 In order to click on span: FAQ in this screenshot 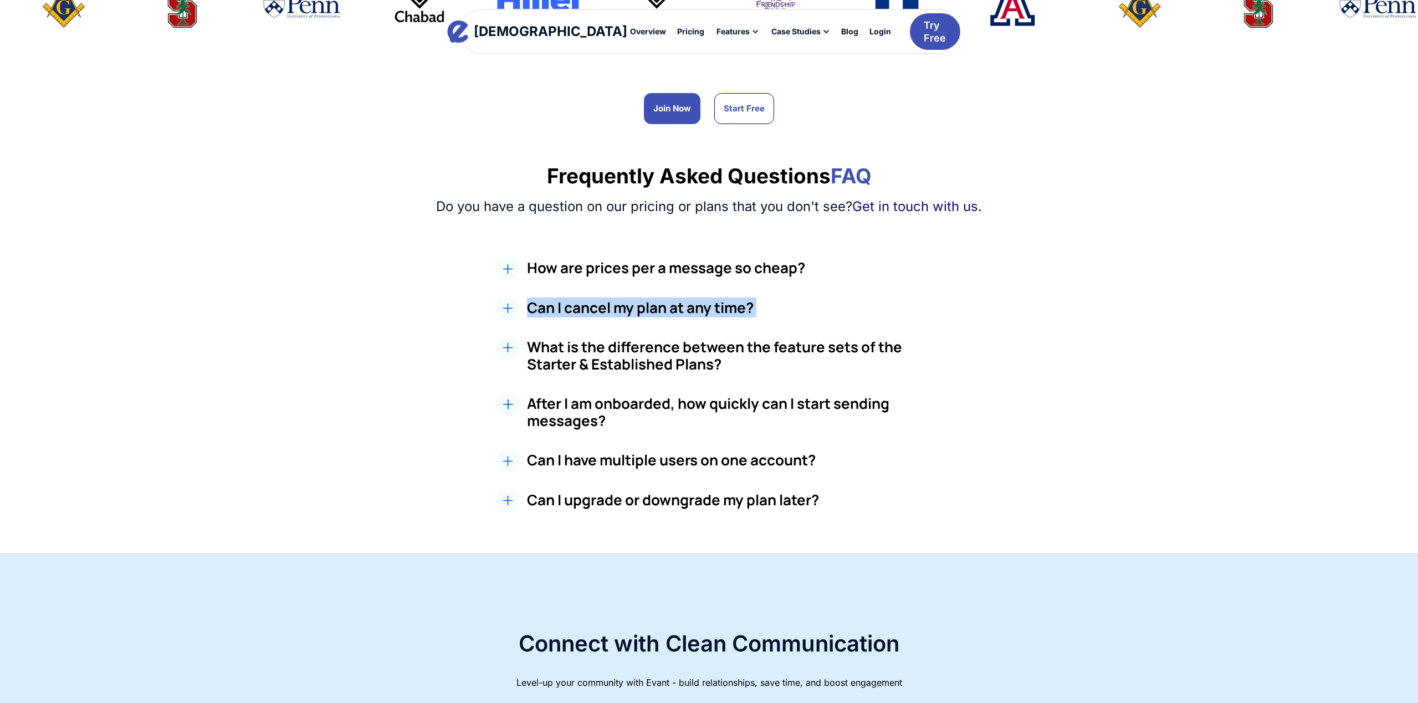, I will do `click(851, 176)`.